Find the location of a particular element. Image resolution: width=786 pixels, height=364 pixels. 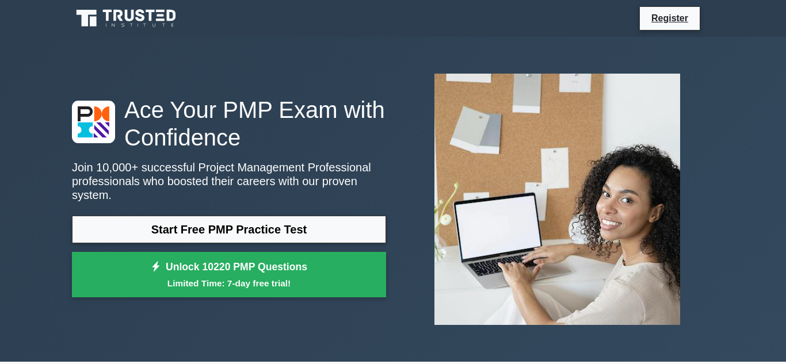

p: Join 10,000+ successful Project Management Professional professionals who boosted their careers w... is located at coordinates (229, 181).